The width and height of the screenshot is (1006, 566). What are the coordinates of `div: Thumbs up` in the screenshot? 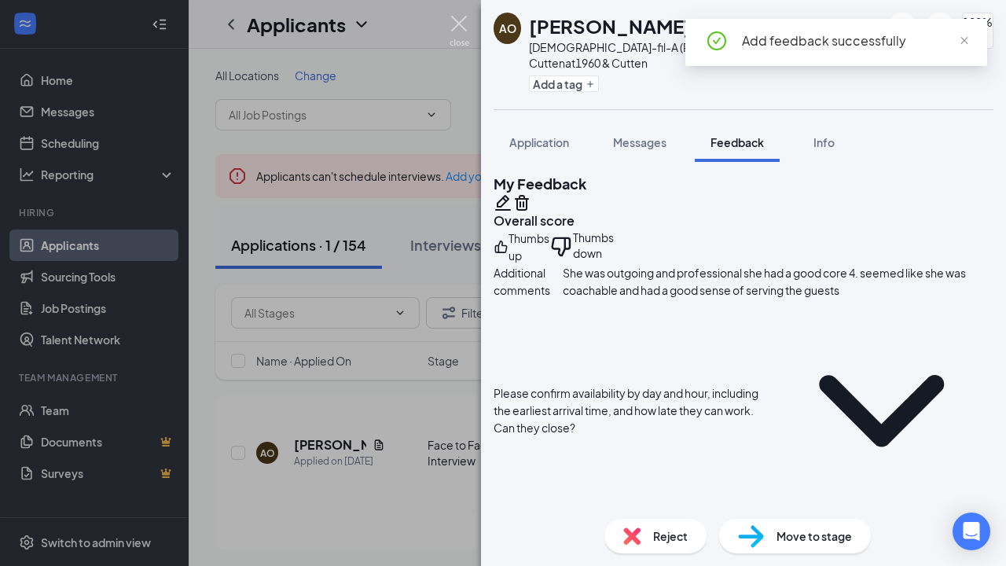 It's located at (529, 247).